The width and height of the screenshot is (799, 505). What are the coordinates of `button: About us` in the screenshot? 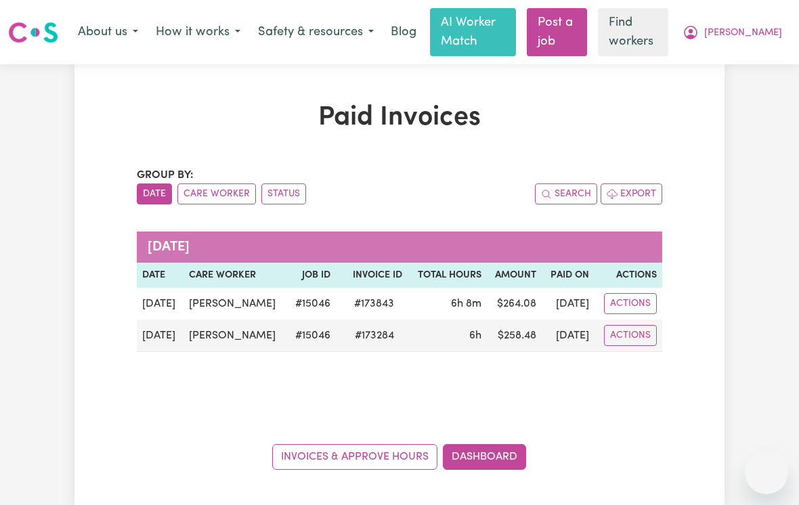 It's located at (108, 33).